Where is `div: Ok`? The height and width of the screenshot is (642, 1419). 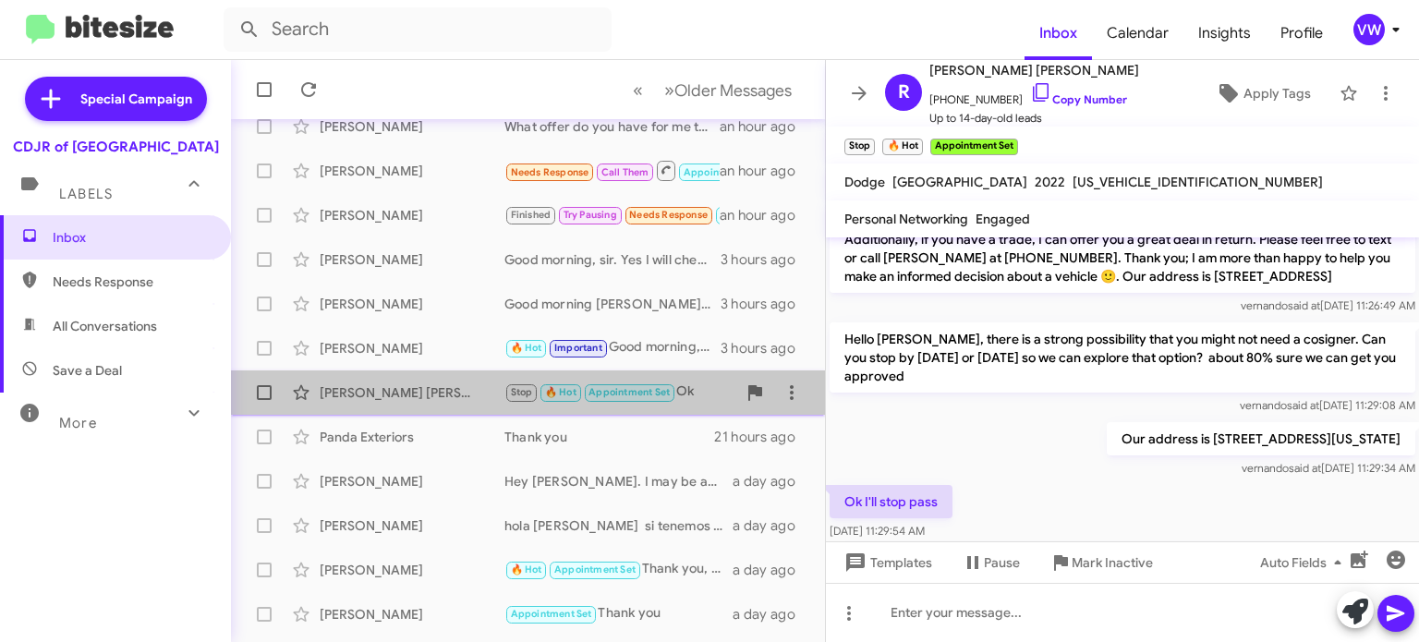
div: Ok is located at coordinates (620, 392).